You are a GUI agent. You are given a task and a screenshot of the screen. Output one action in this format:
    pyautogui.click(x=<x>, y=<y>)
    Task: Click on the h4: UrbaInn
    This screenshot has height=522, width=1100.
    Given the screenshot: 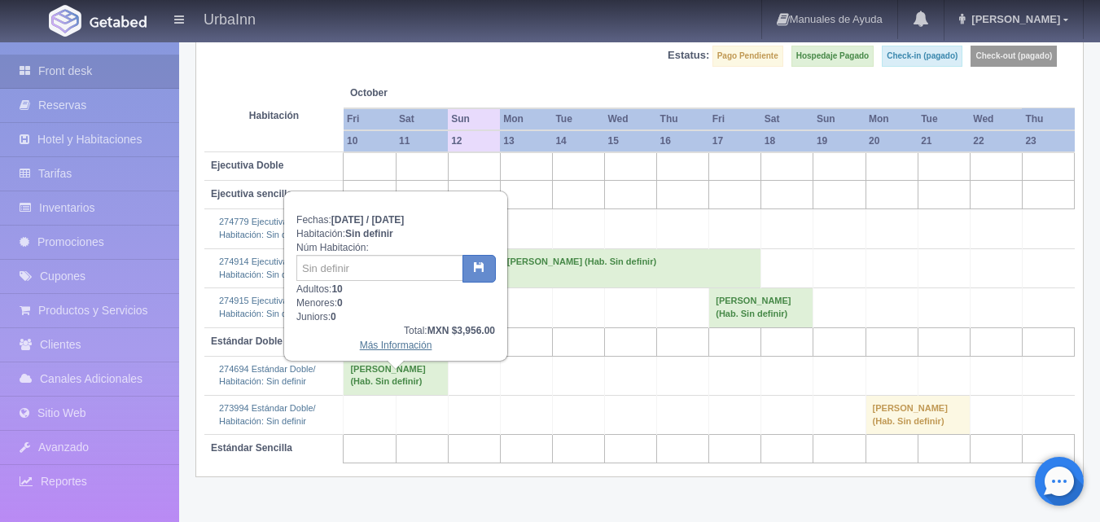 What is the action you would take?
    pyautogui.click(x=230, y=18)
    